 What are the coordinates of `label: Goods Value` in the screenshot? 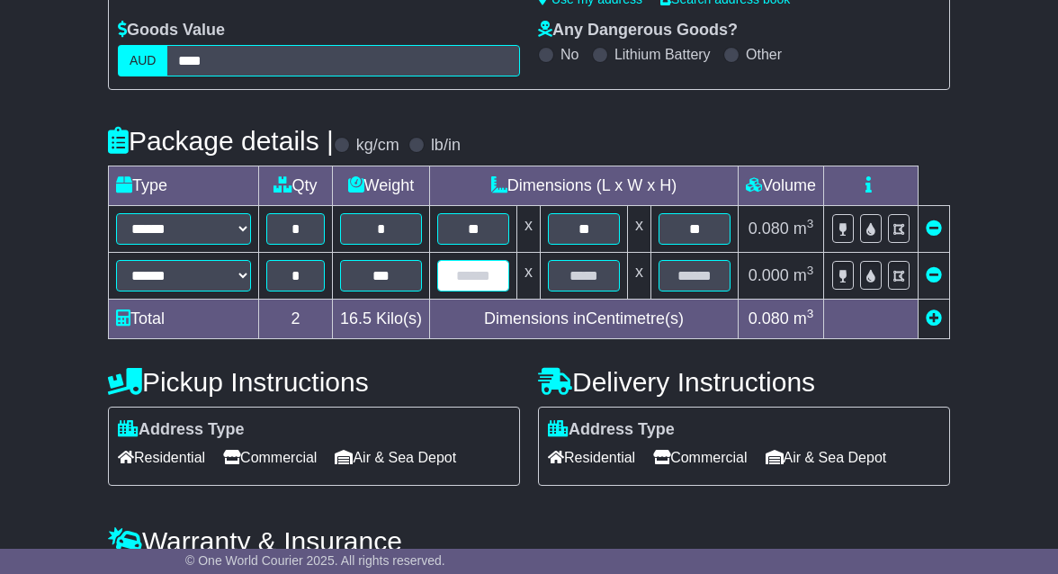 It's located at (171, 31).